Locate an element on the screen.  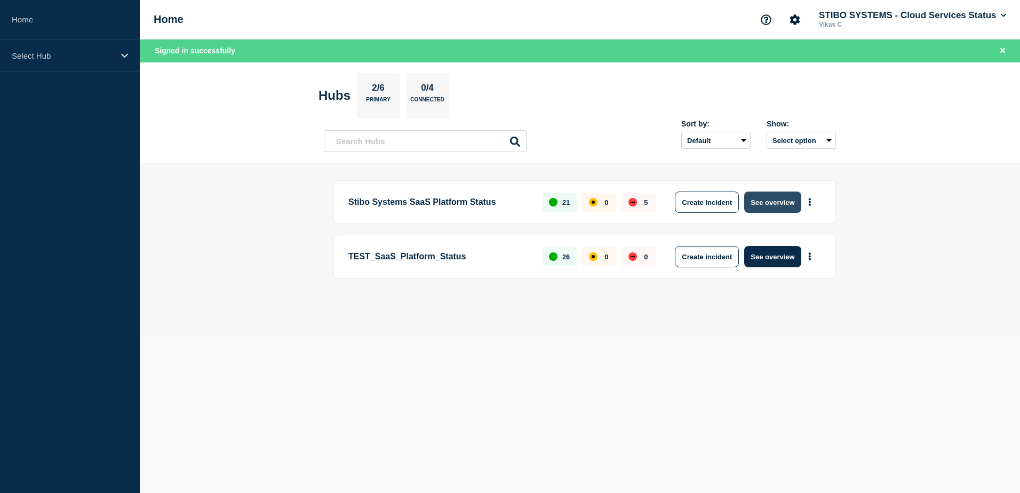
span: Signed in successfully is located at coordinates (195, 51).